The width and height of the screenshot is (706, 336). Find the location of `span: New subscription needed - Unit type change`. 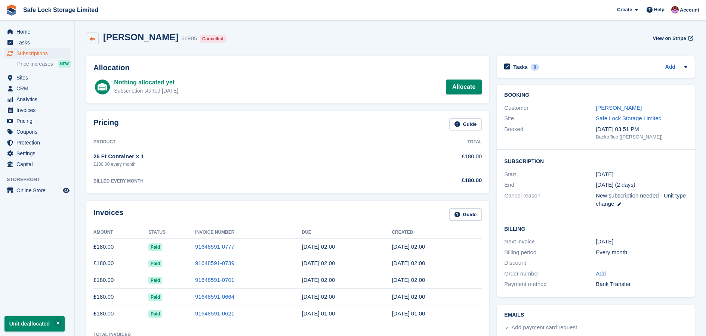

span: New subscription needed - Unit type change is located at coordinates (641, 200).